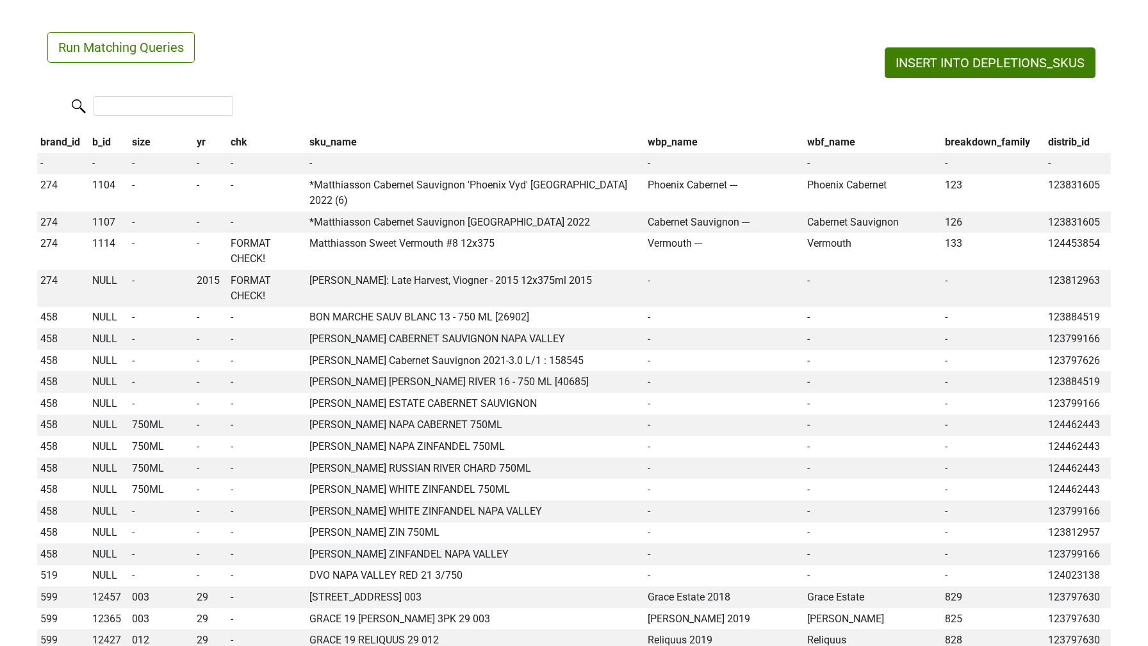 This screenshot has height=646, width=1148. What do you see at coordinates (475, 142) in the screenshot?
I see `th: sku_name: activate to sort column ascending` at bounding box center [475, 142].